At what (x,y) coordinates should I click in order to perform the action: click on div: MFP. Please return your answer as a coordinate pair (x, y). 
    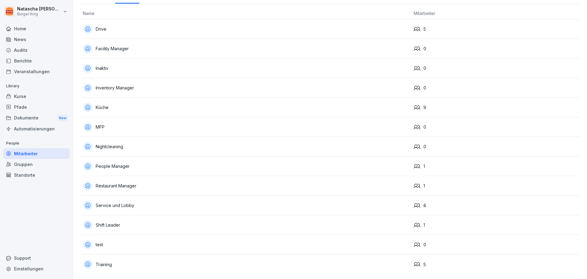
    Looking at the image, I should click on (246, 127).